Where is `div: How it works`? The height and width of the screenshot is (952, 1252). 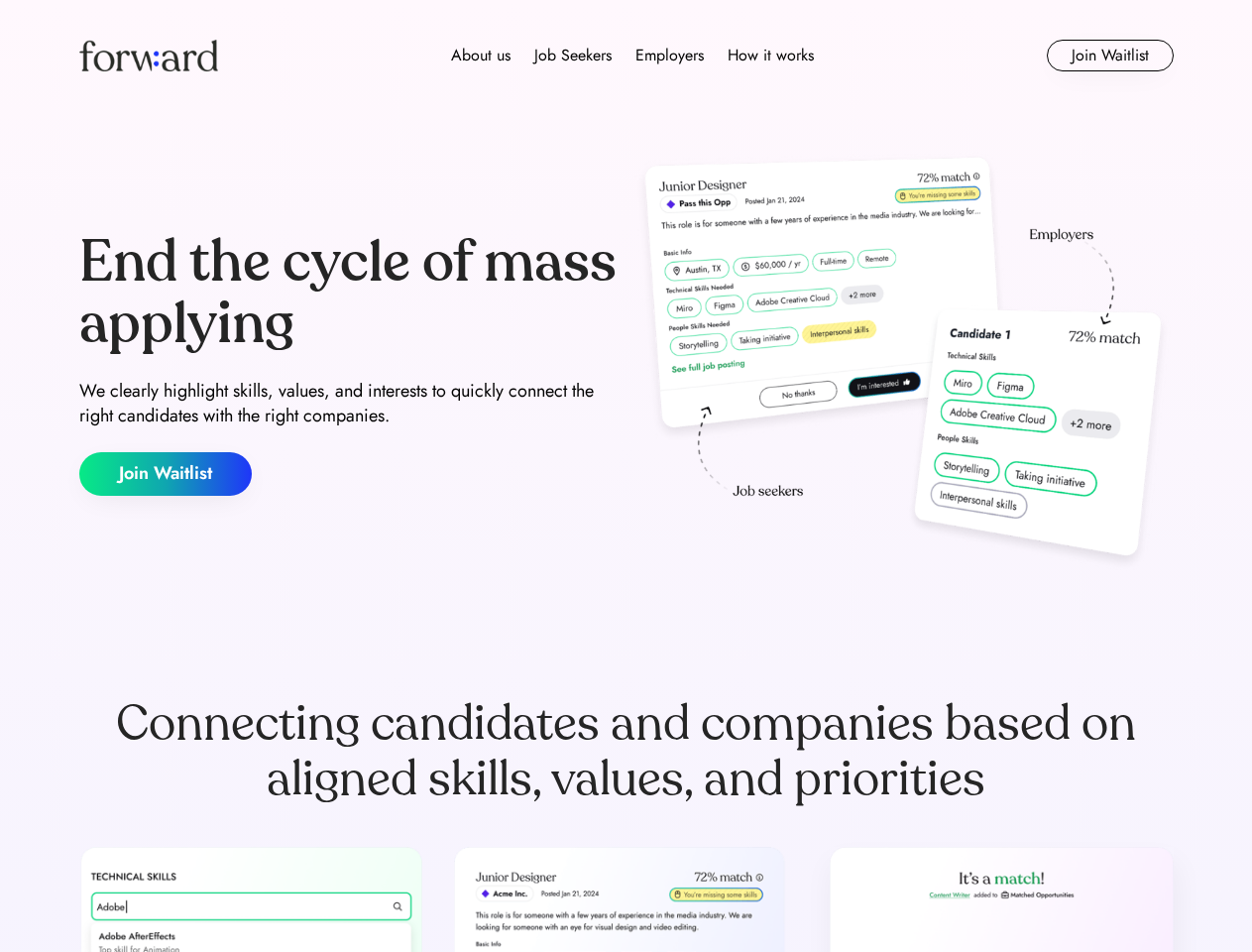 div: How it works is located at coordinates (770, 56).